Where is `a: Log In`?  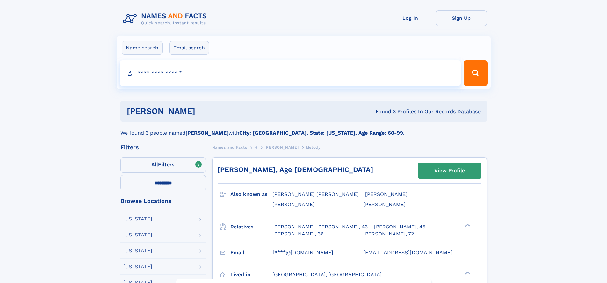
a: Log In is located at coordinates (411, 18).